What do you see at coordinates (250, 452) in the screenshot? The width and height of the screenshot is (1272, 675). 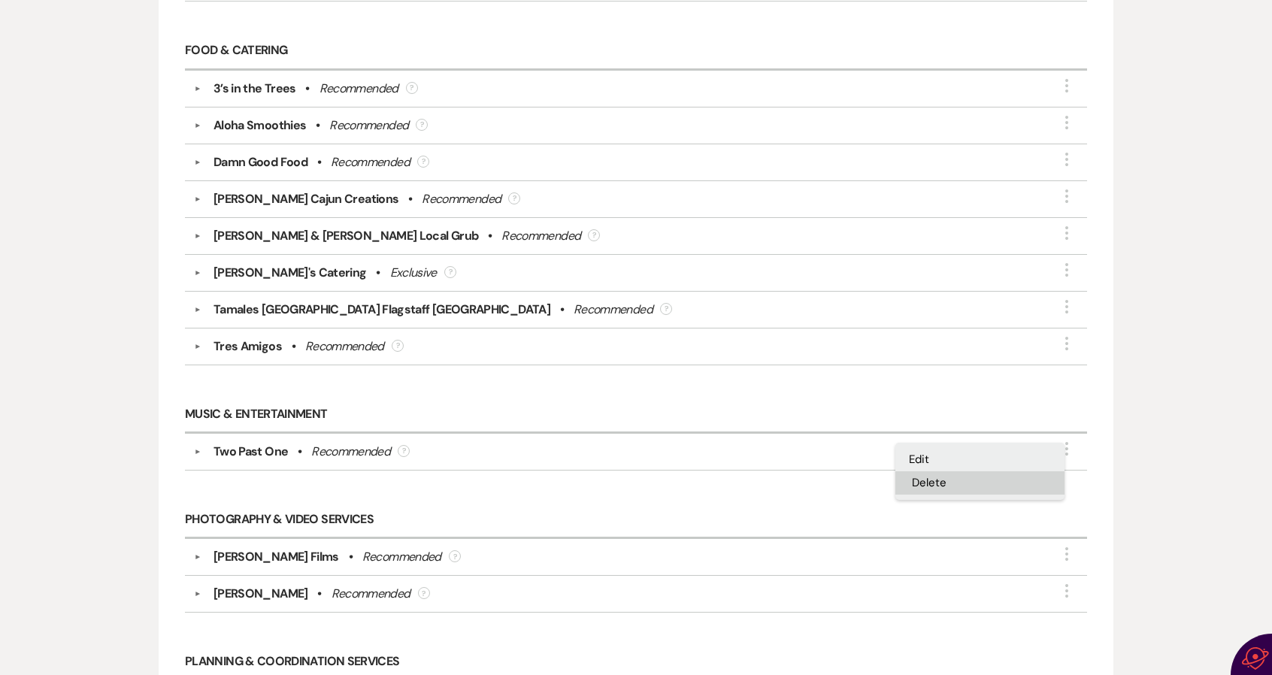 I see `div: Two Past One` at bounding box center [250, 452].